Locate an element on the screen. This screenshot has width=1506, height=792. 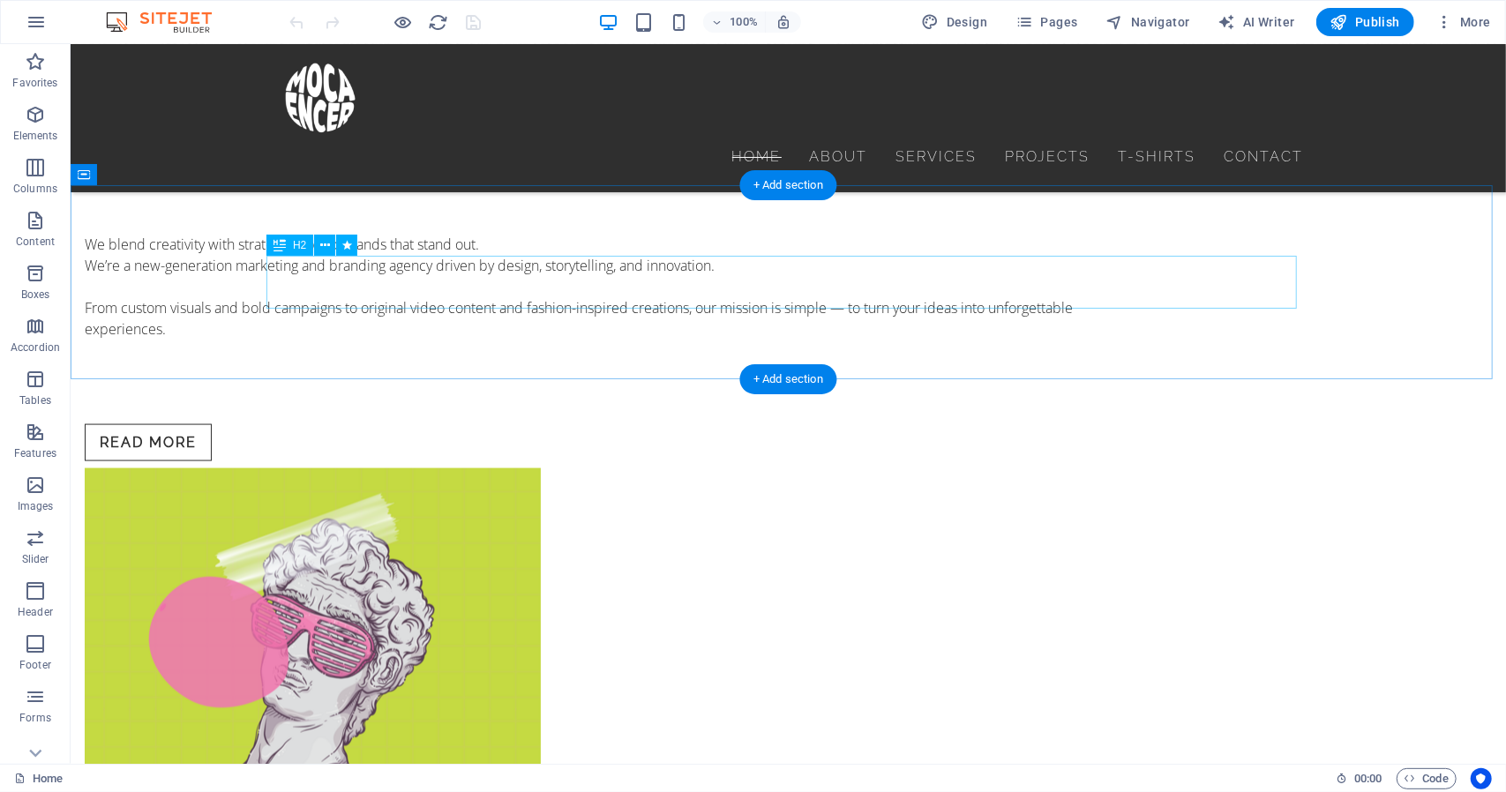
span: Code is located at coordinates (1427, 779).